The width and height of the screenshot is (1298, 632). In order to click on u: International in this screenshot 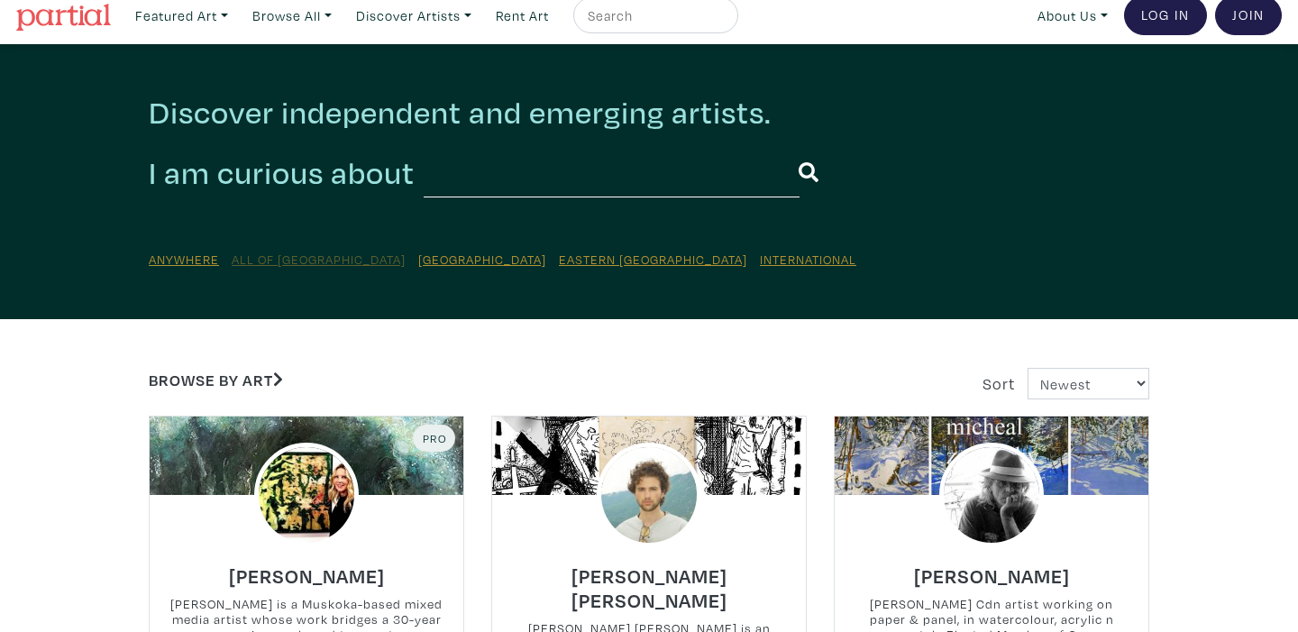, I will do `click(808, 259)`.